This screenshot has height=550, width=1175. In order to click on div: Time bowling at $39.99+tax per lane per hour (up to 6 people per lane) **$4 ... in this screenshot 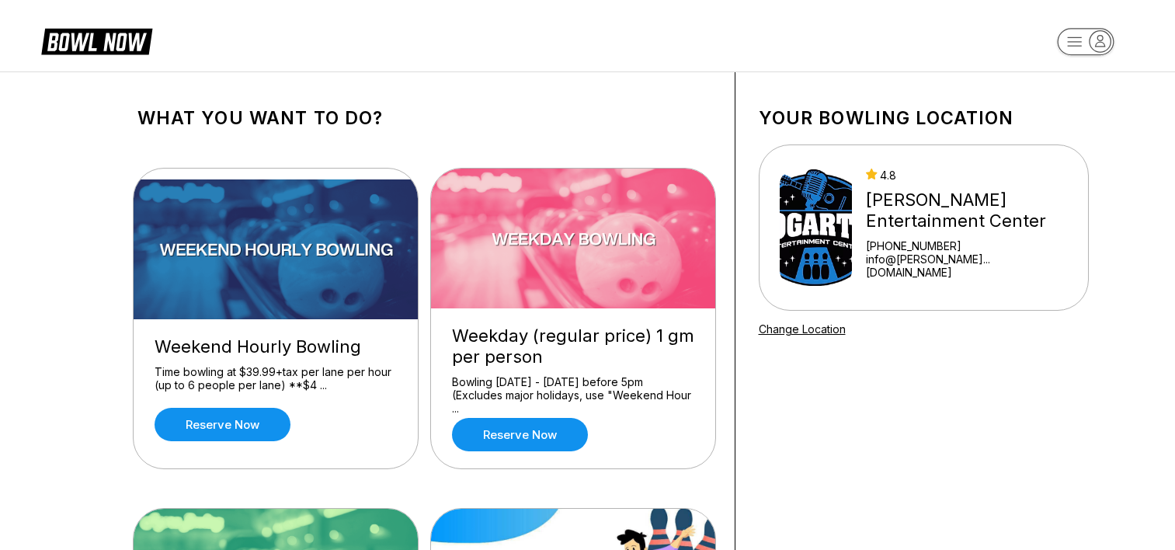, I will do `click(276, 378)`.